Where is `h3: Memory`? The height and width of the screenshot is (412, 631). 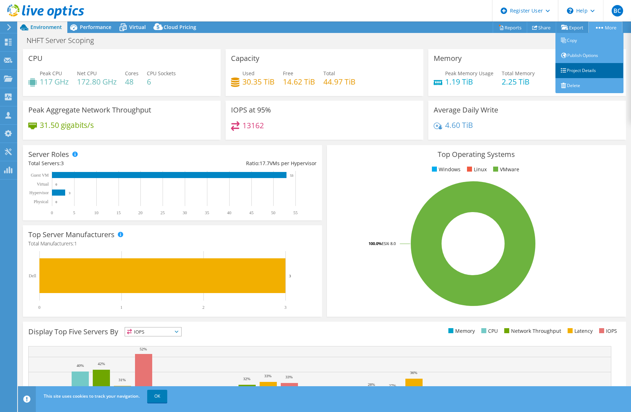 h3: Memory is located at coordinates (447, 58).